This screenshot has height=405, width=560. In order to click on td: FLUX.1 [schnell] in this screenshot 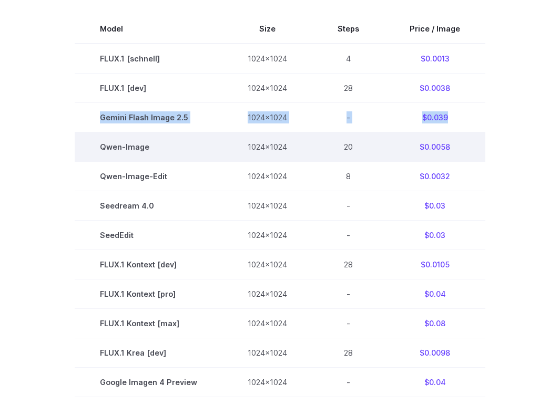, I will do `click(148, 58)`.